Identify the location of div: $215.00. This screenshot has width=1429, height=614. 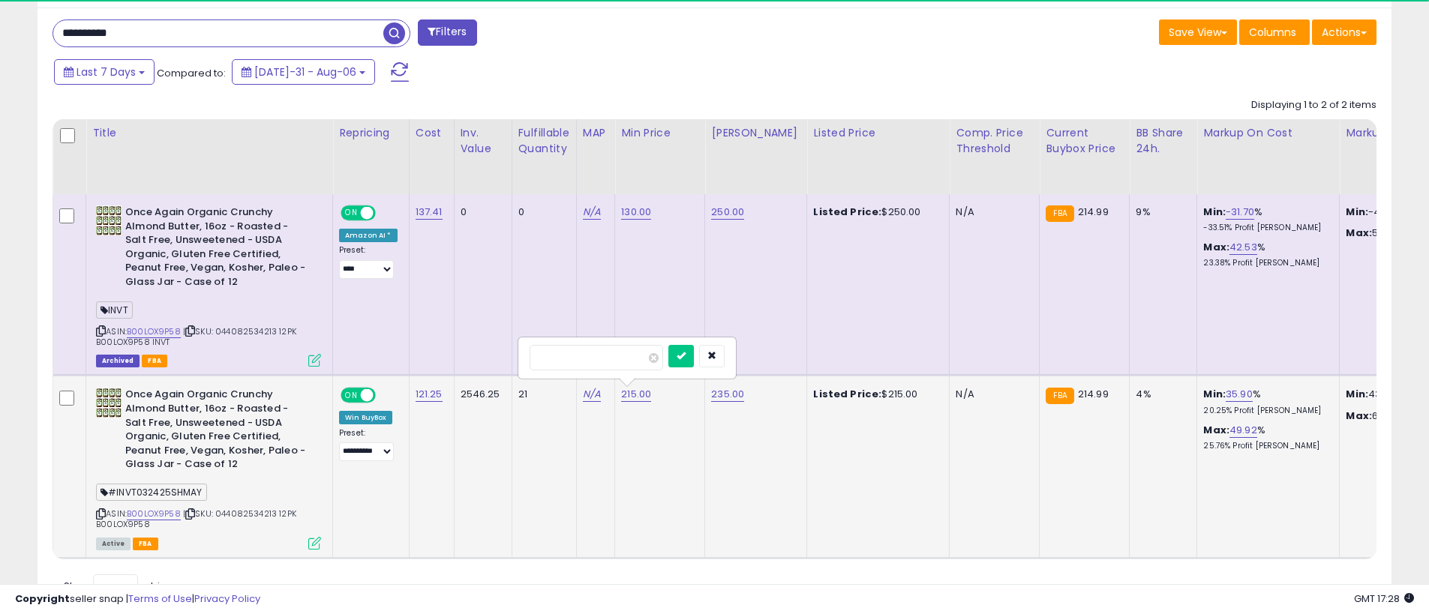
(875, 394).